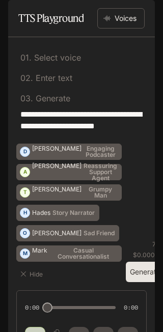 This screenshot has height=332, width=163. I want to click on button: Hide, so click(33, 274).